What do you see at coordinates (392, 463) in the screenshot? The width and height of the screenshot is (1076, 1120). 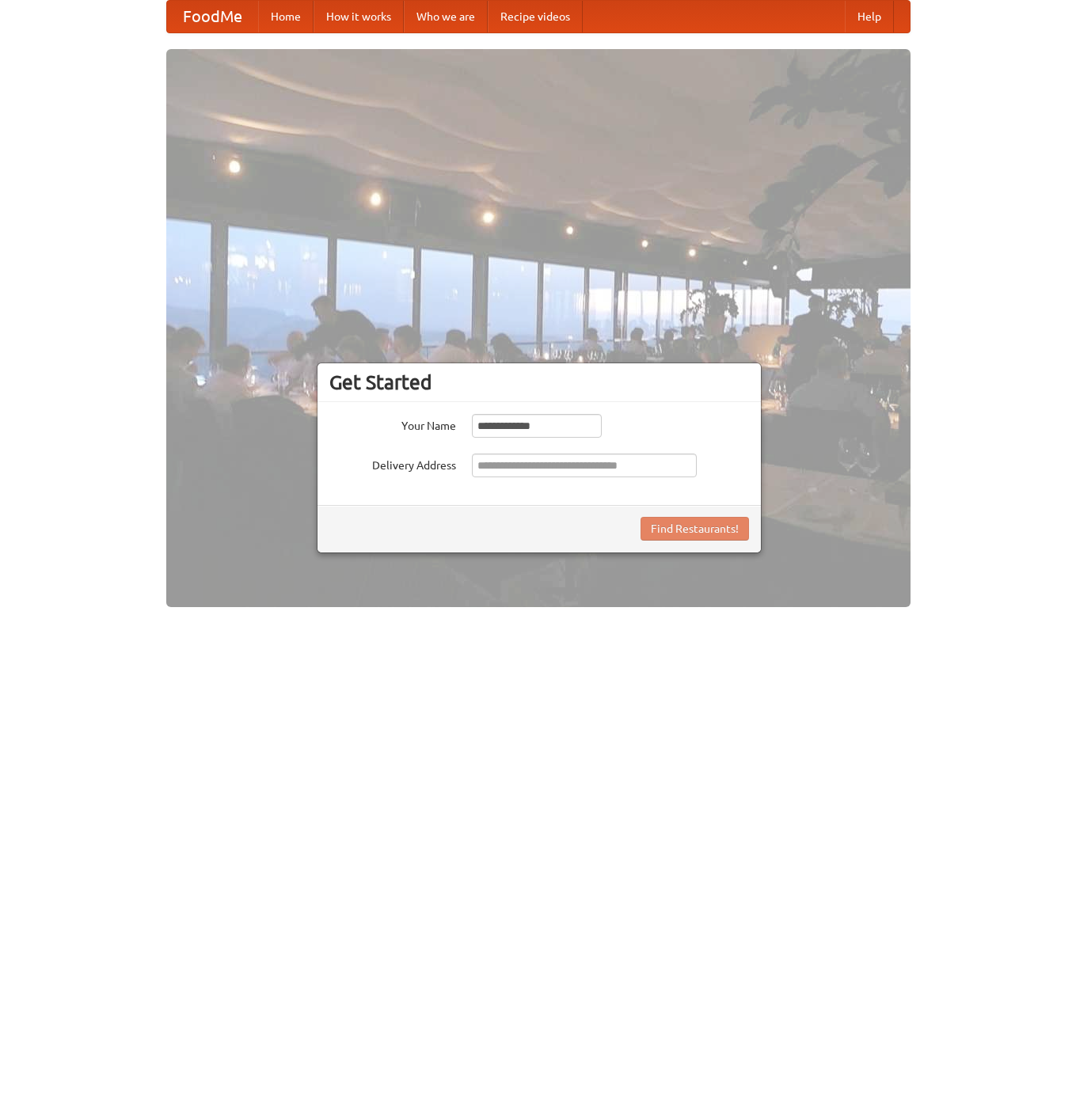 I see `label: Delivery Address` at bounding box center [392, 463].